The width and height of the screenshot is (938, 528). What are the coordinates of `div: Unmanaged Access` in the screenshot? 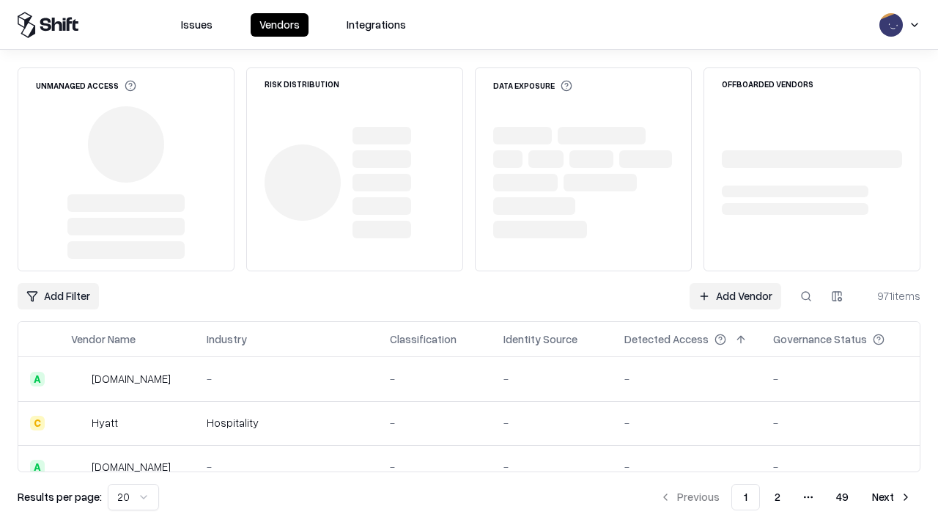 It's located at (86, 86).